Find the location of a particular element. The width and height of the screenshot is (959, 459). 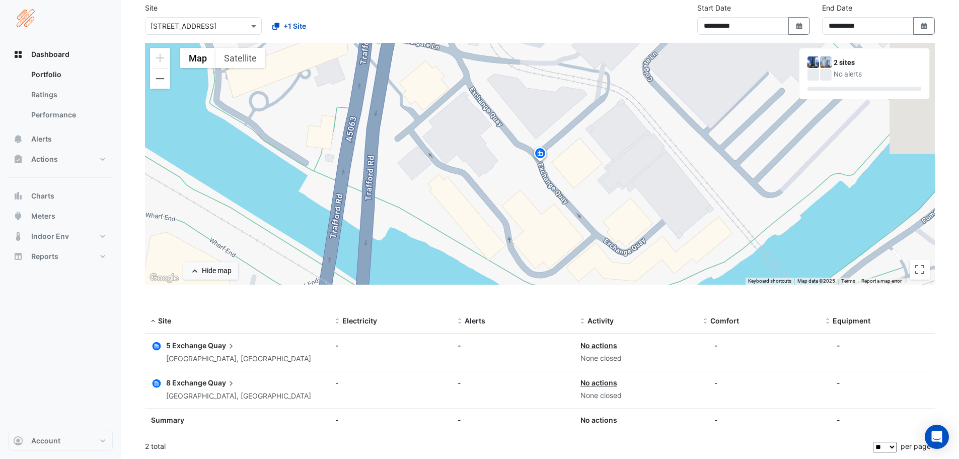

label: Site is located at coordinates (151, 8).